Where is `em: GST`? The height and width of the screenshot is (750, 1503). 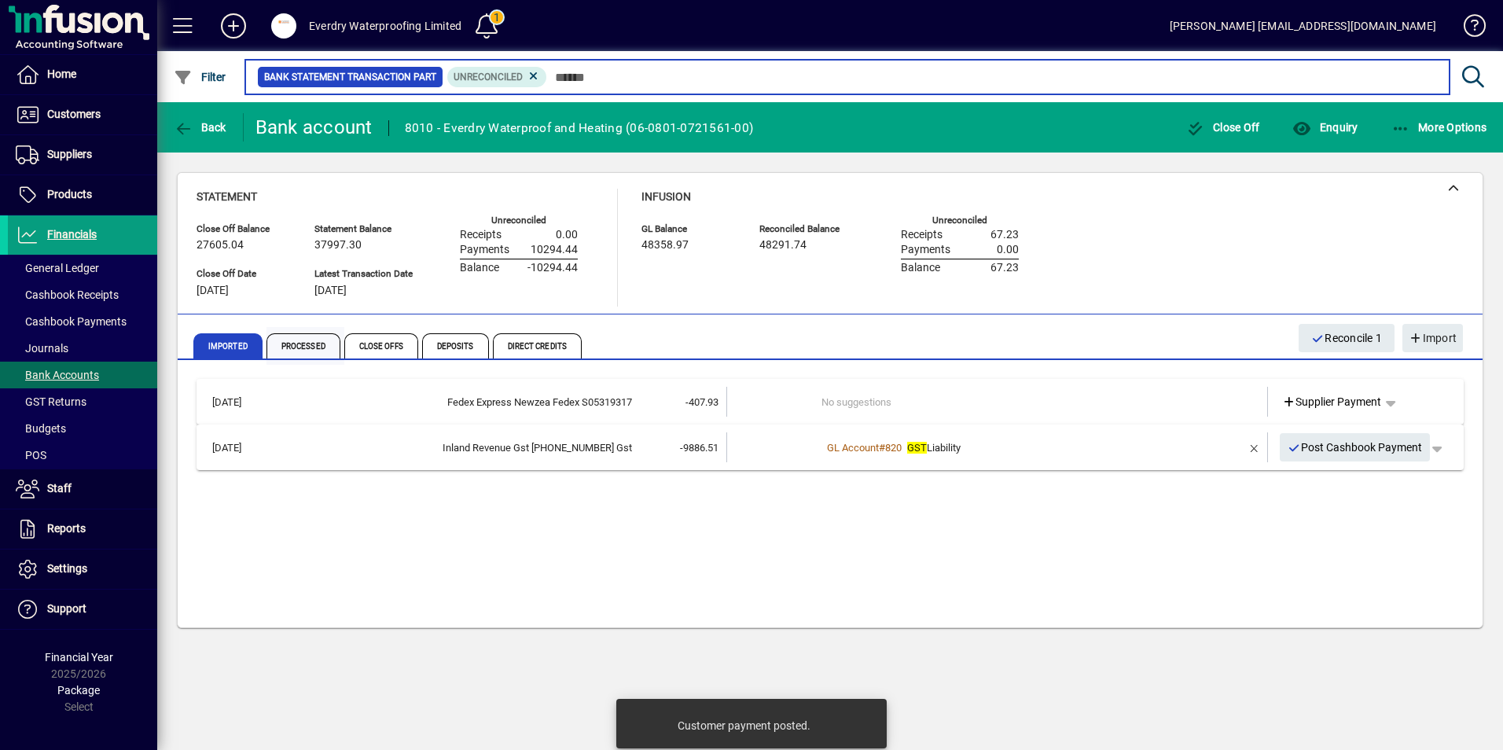
em: GST is located at coordinates (917, 447).